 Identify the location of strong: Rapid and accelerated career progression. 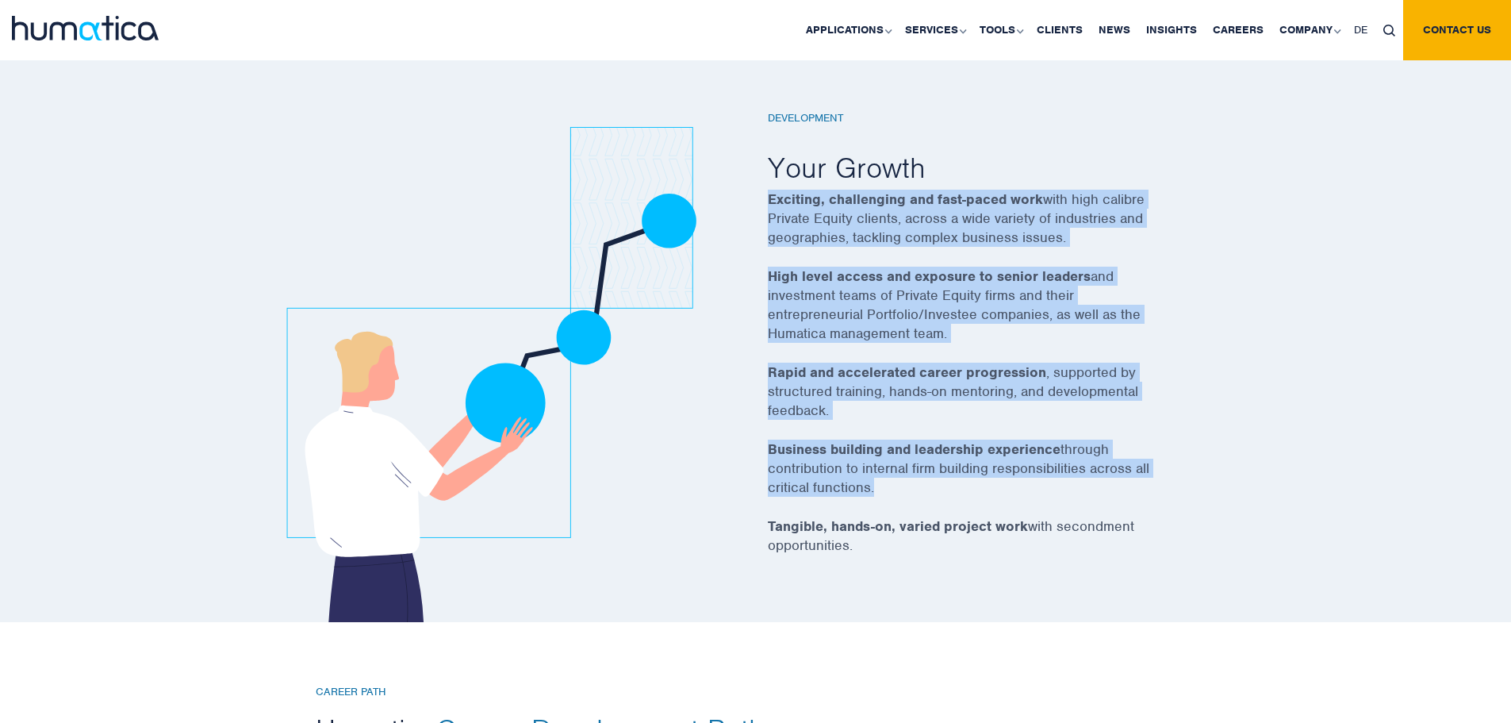
(907, 372).